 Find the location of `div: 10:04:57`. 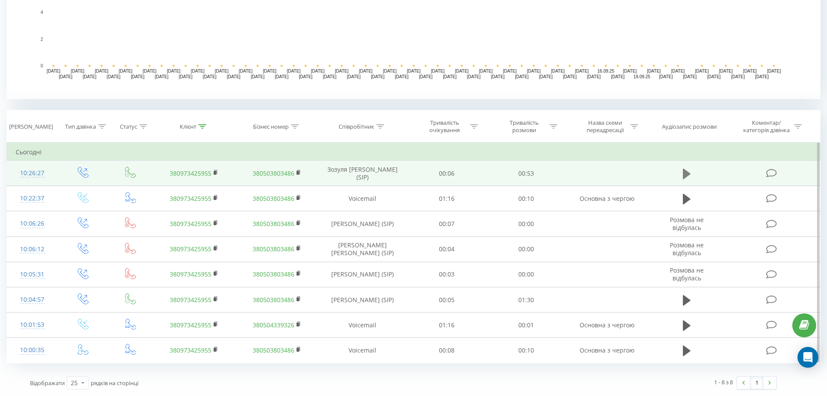

div: 10:04:57 is located at coordinates (32, 299).